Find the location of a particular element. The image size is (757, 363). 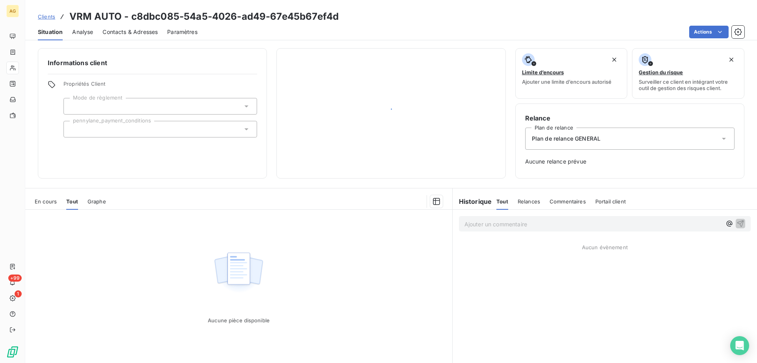

span: Situation is located at coordinates (50, 32).